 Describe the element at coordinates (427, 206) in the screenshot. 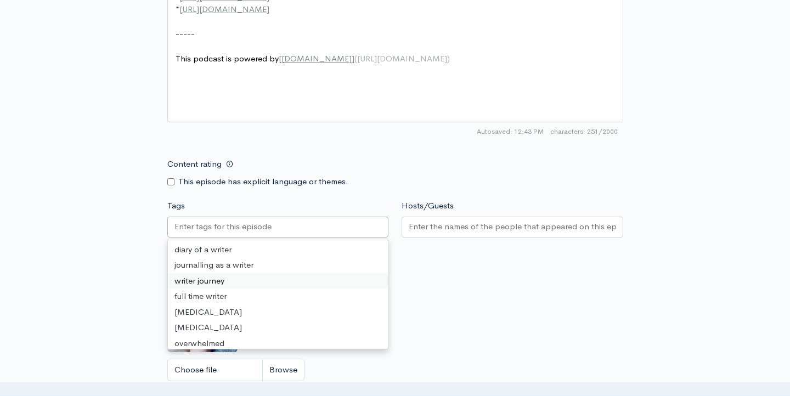

I see `label: Hosts/Guests` at that location.